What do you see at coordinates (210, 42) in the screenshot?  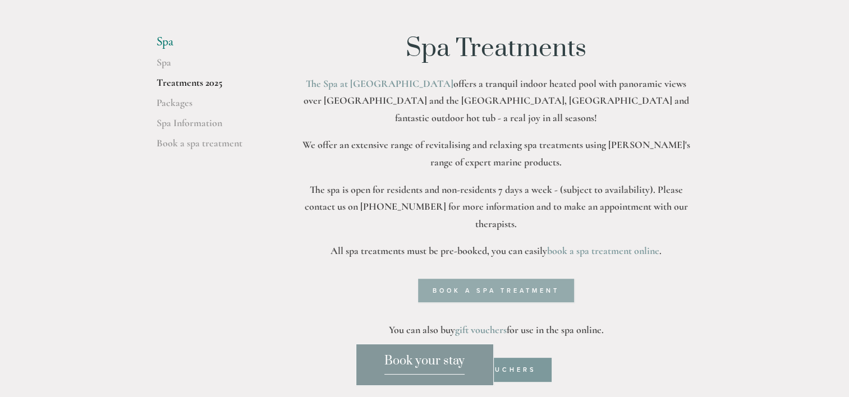 I see `li: Spa` at bounding box center [210, 42].